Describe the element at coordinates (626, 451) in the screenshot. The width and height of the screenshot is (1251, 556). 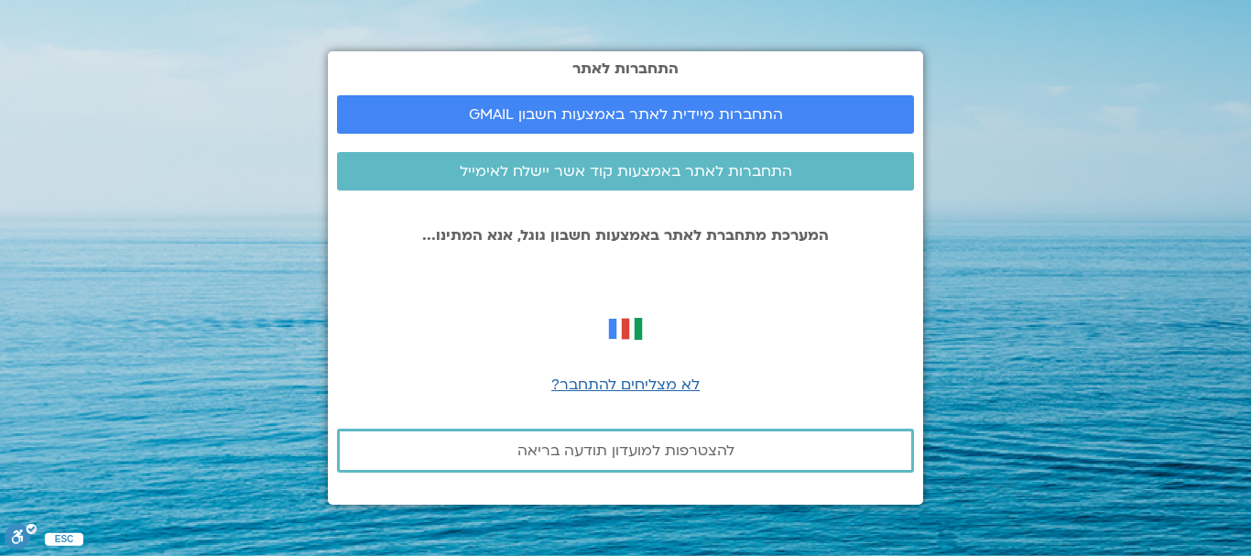
I see `span: להצטרפות למועדון תודעה בריאה` at that location.